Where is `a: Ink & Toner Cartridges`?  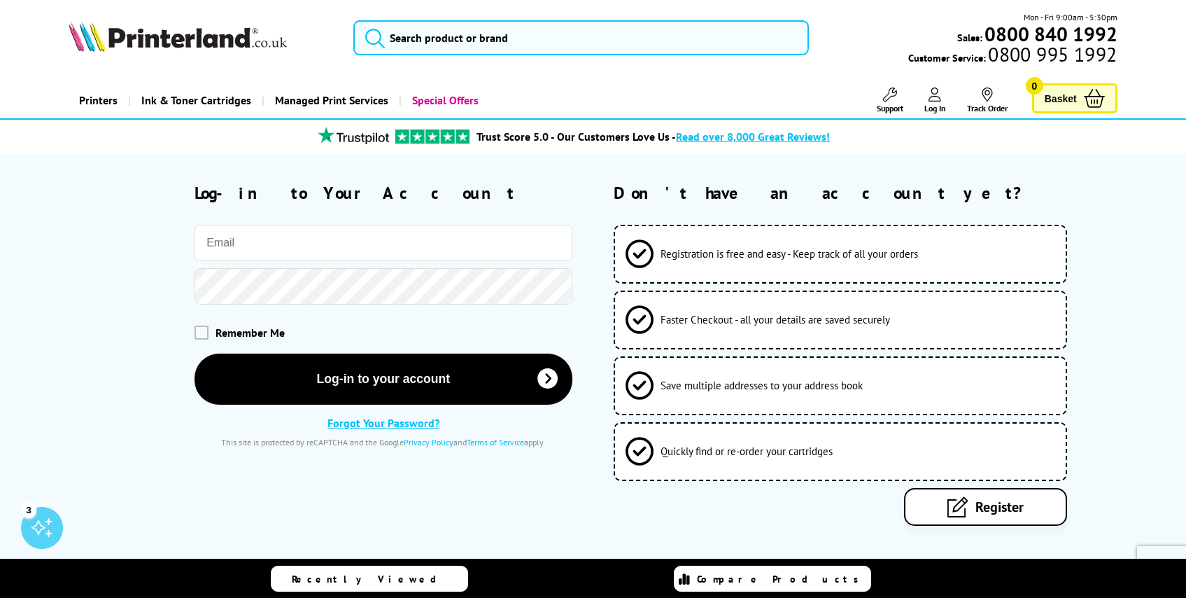
a: Ink & Toner Cartridges is located at coordinates (195, 100).